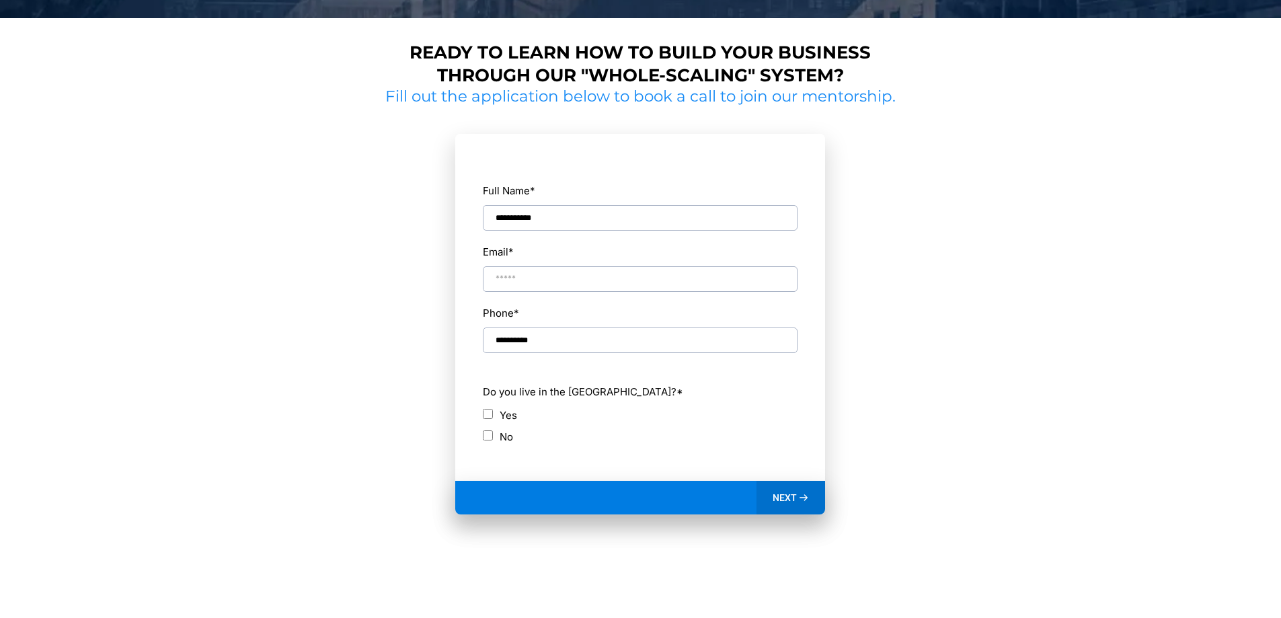  I want to click on label: Yes, so click(509, 415).